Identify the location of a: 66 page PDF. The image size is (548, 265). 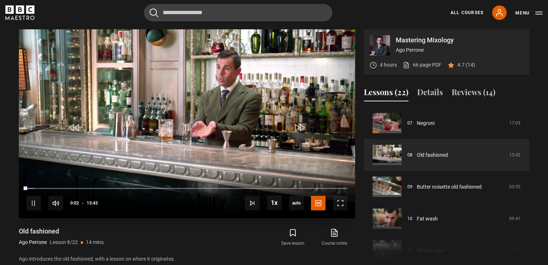
(422, 65).